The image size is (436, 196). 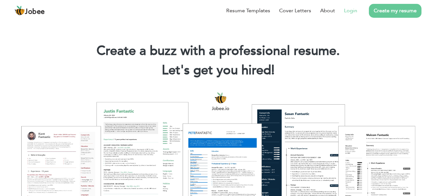 I want to click on h2: Let's, so click(x=218, y=70).